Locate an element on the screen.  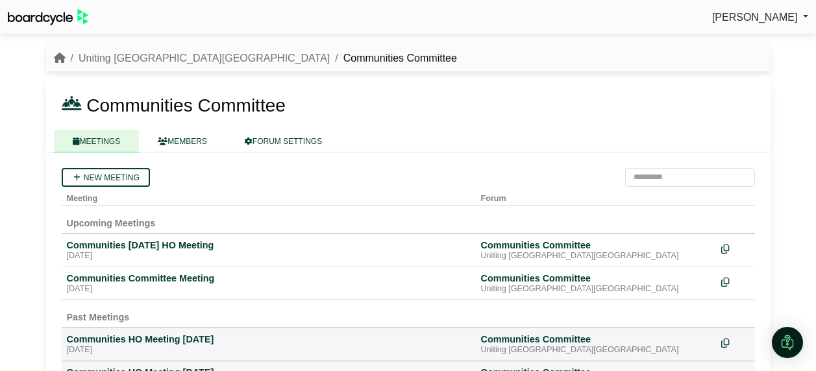
th: Forum is located at coordinates (596, 196).